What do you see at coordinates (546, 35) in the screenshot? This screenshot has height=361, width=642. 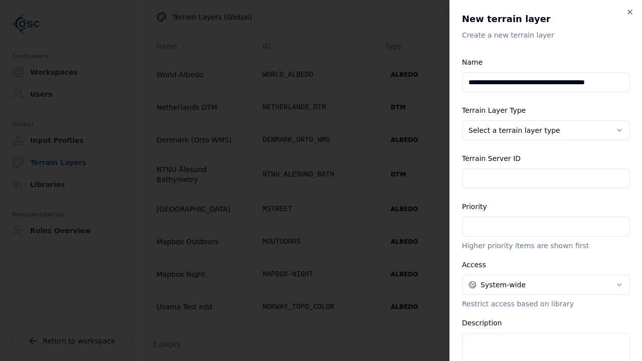 I see `p: Create a new terrain layer` at bounding box center [546, 35].